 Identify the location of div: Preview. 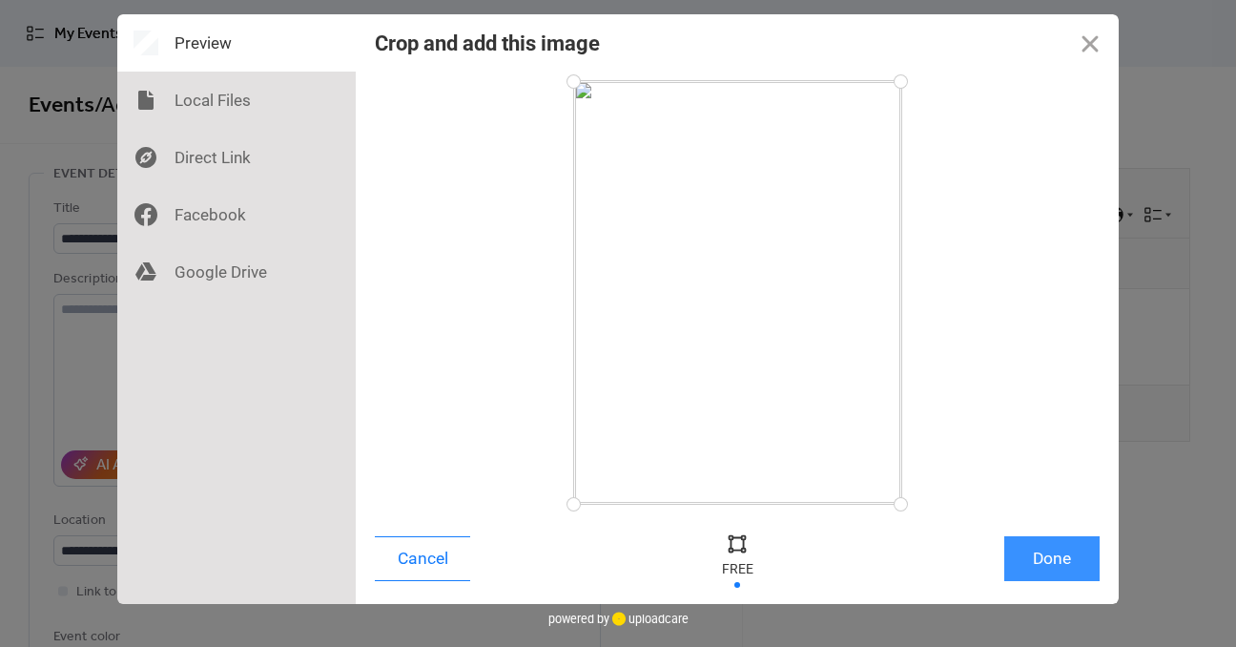
(237, 43).